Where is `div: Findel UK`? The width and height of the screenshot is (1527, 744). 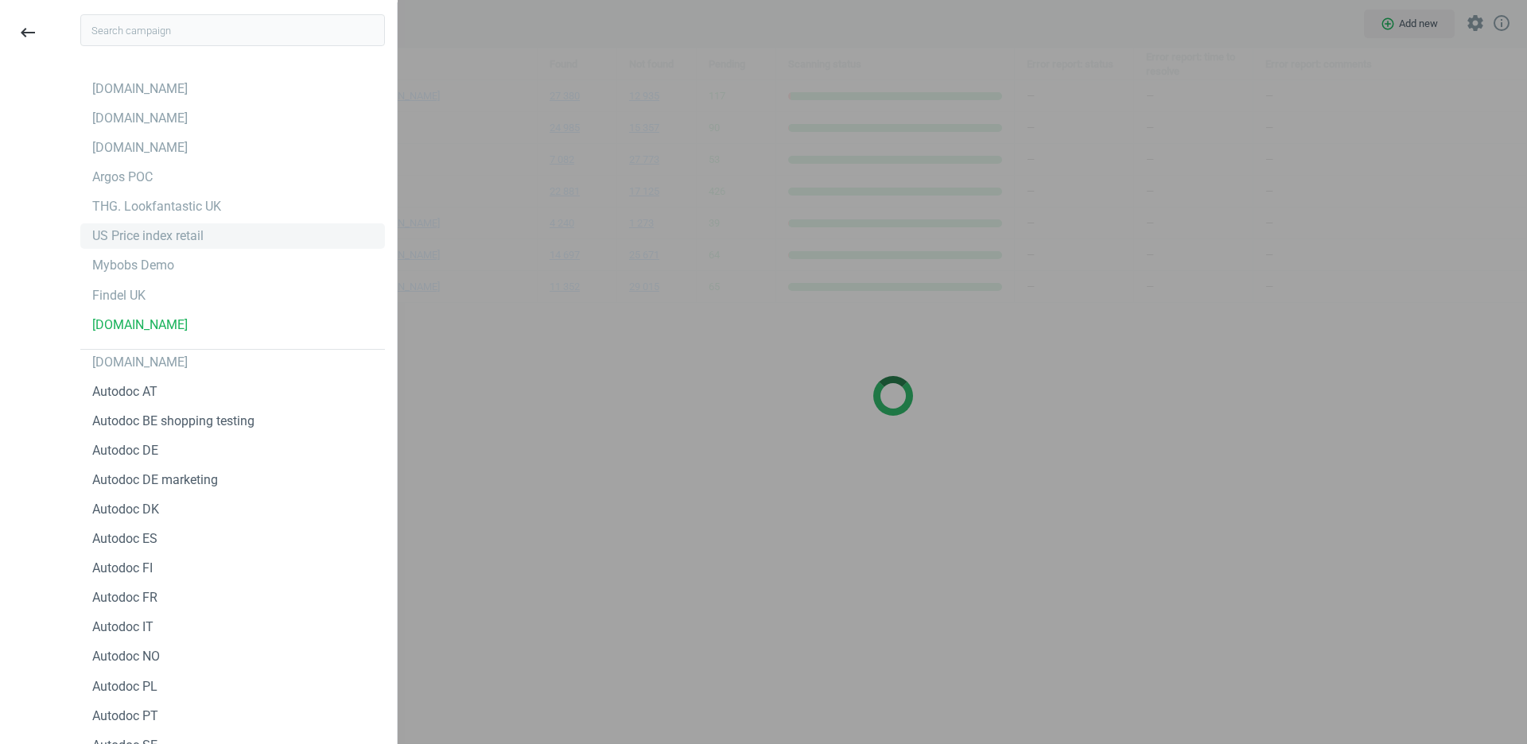
div: Findel UK is located at coordinates (118, 296).